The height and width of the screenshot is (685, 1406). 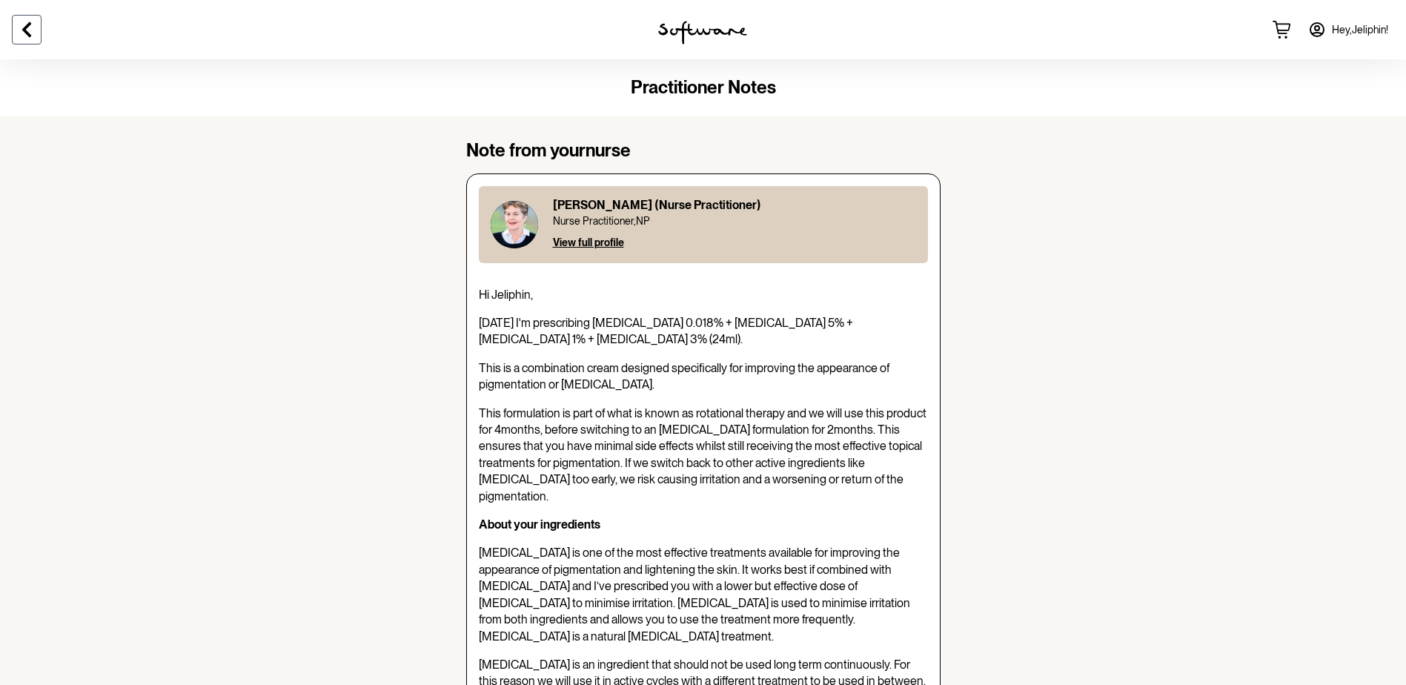 I want to click on span: Hi Jeliphin,, so click(x=506, y=294).